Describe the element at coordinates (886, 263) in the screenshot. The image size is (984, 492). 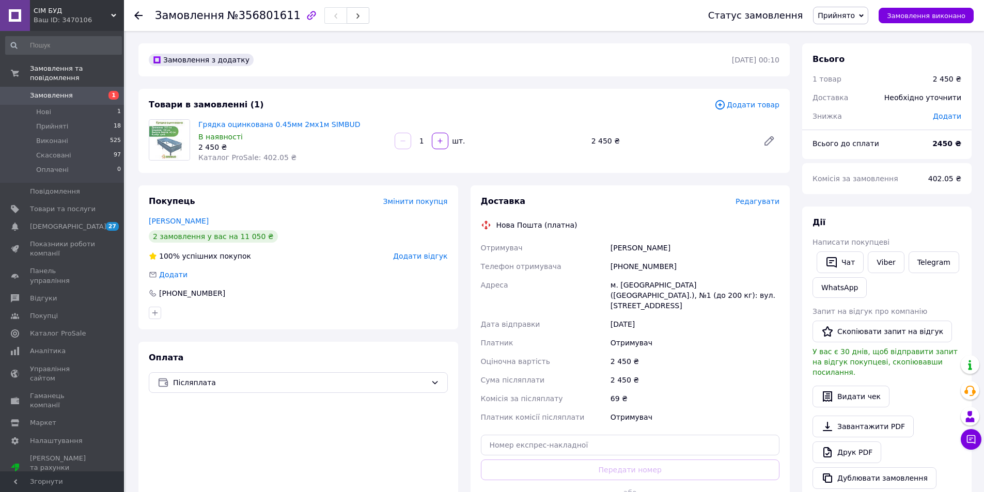
I see `a: Viber` at that location.